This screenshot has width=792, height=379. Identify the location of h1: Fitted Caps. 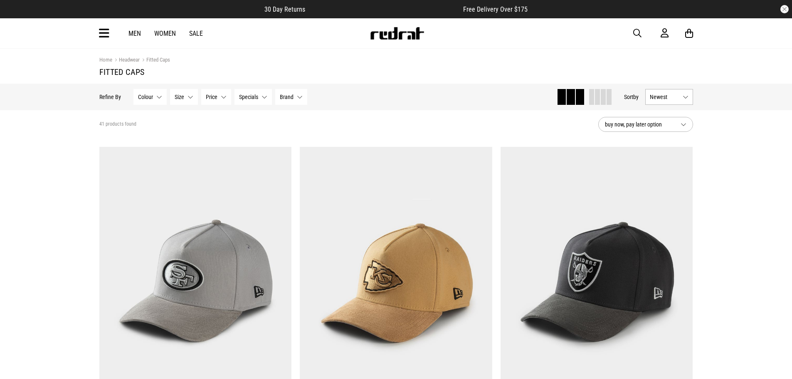
(396, 72).